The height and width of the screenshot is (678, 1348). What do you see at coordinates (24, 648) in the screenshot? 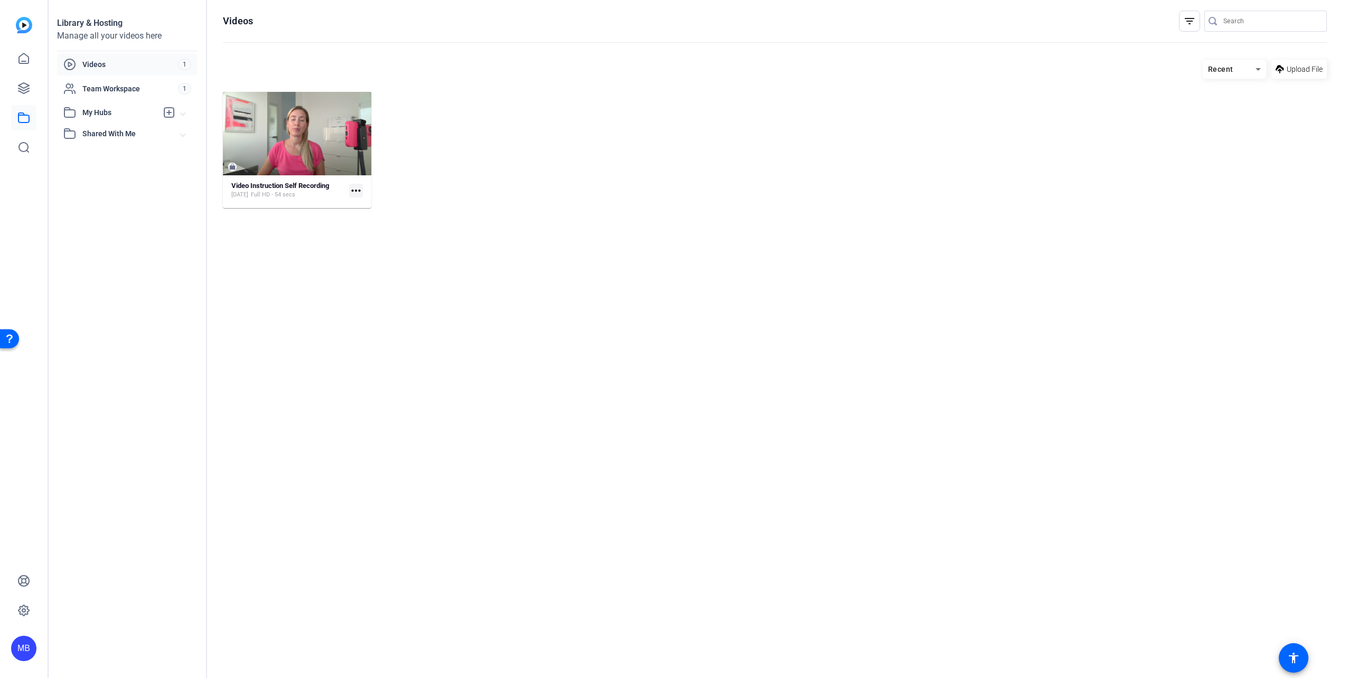
I see `div: MB` at bounding box center [24, 648].